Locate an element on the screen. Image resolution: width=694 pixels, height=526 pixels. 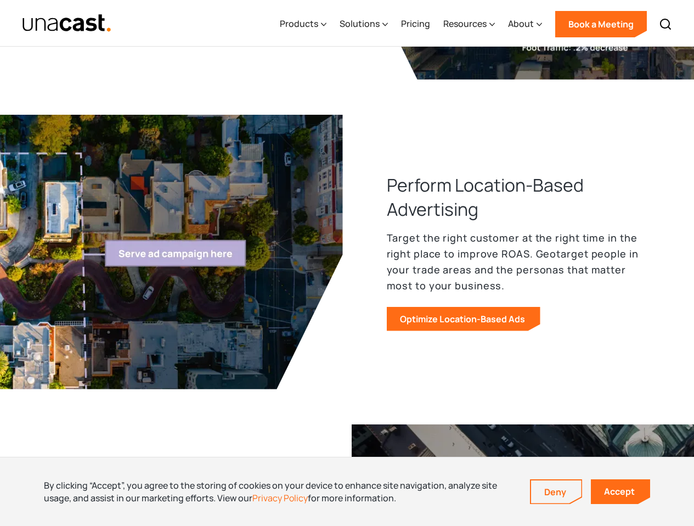
a: Accept is located at coordinates (621, 491).